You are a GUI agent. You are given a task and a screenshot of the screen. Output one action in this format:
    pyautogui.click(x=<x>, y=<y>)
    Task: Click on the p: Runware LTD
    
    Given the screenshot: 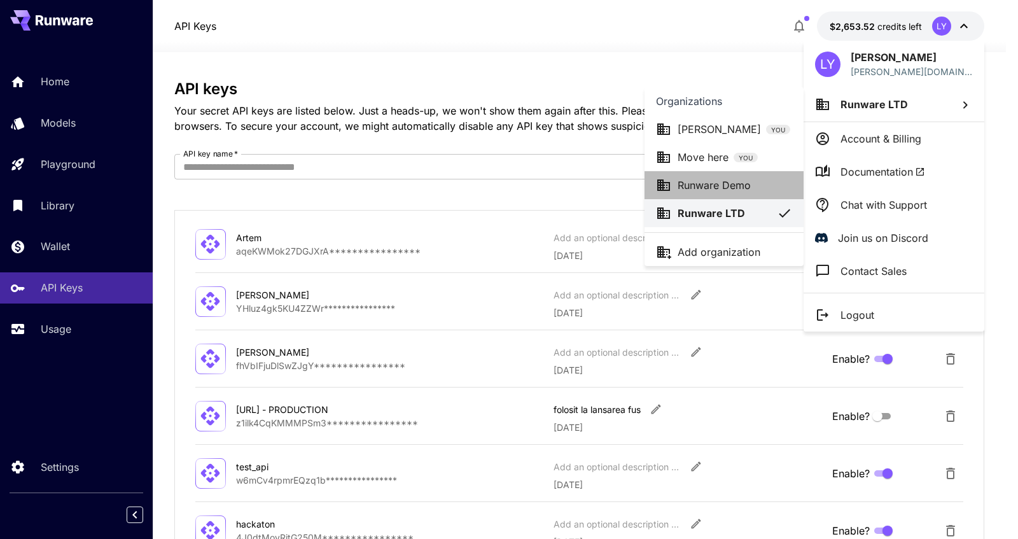 What is the action you would take?
    pyautogui.click(x=711, y=213)
    